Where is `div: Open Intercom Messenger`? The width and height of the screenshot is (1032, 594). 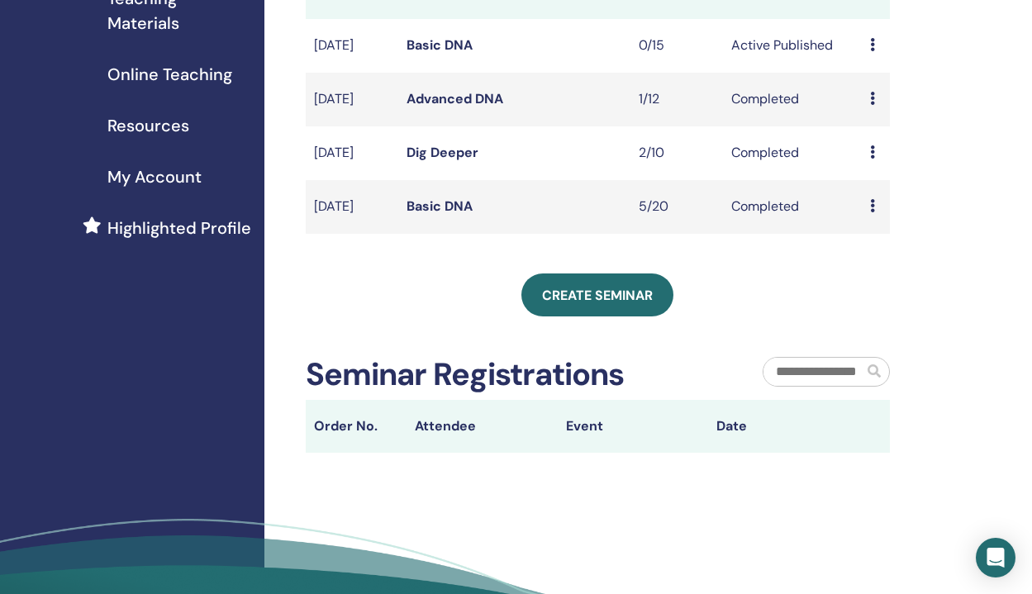
div: Open Intercom Messenger is located at coordinates (996, 558).